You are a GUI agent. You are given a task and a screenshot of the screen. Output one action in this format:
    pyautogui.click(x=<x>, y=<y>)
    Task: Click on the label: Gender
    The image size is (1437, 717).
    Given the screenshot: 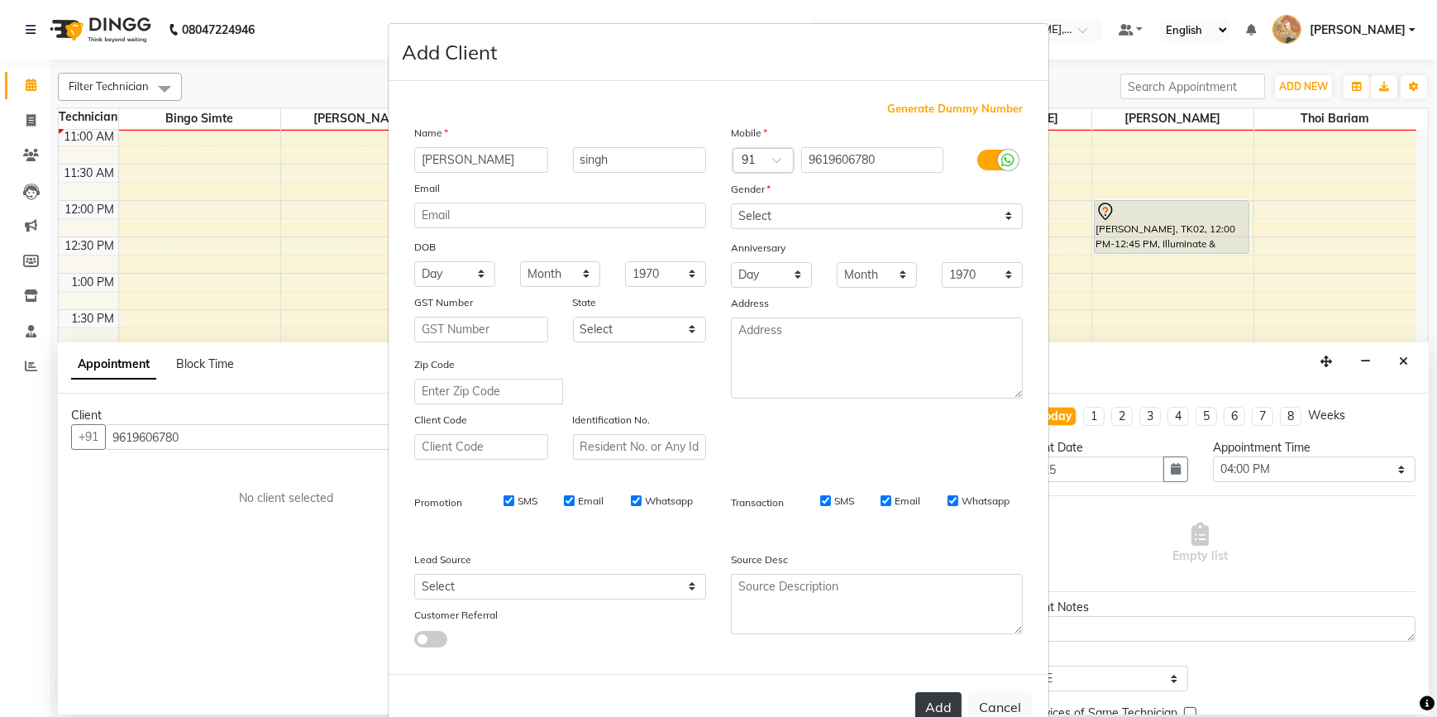 What is the action you would take?
    pyautogui.click(x=751, y=189)
    